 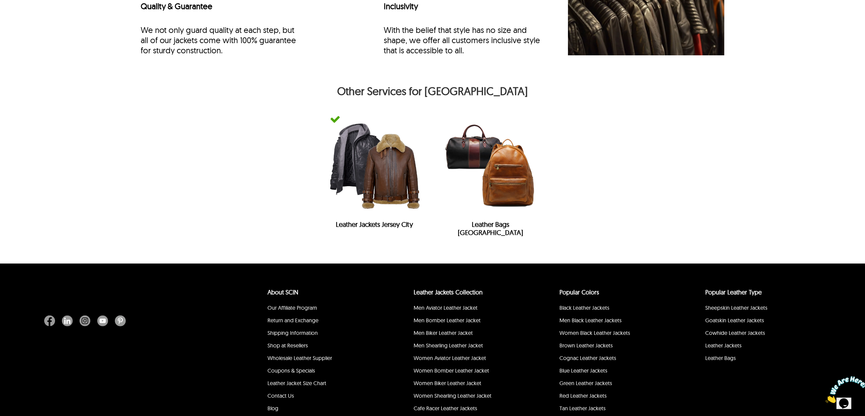 I want to click on li: Women Aviator Leather Jacket, so click(x=469, y=359).